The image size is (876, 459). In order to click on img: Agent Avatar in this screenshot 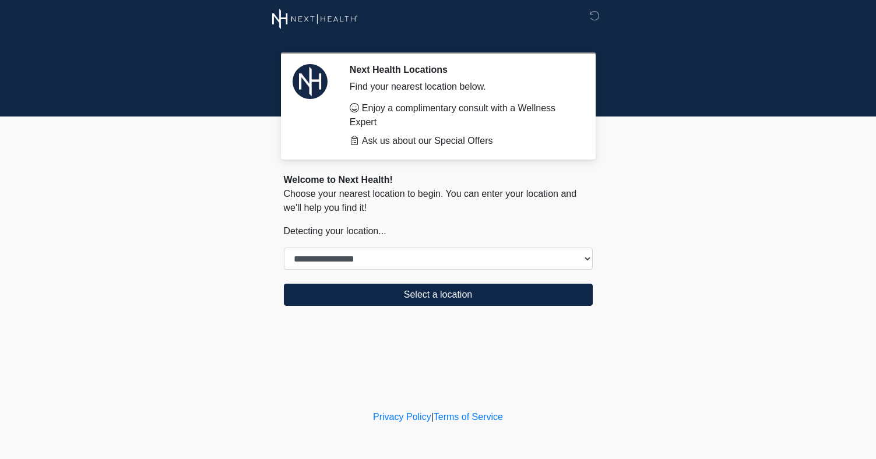, I will do `click(310, 82)`.